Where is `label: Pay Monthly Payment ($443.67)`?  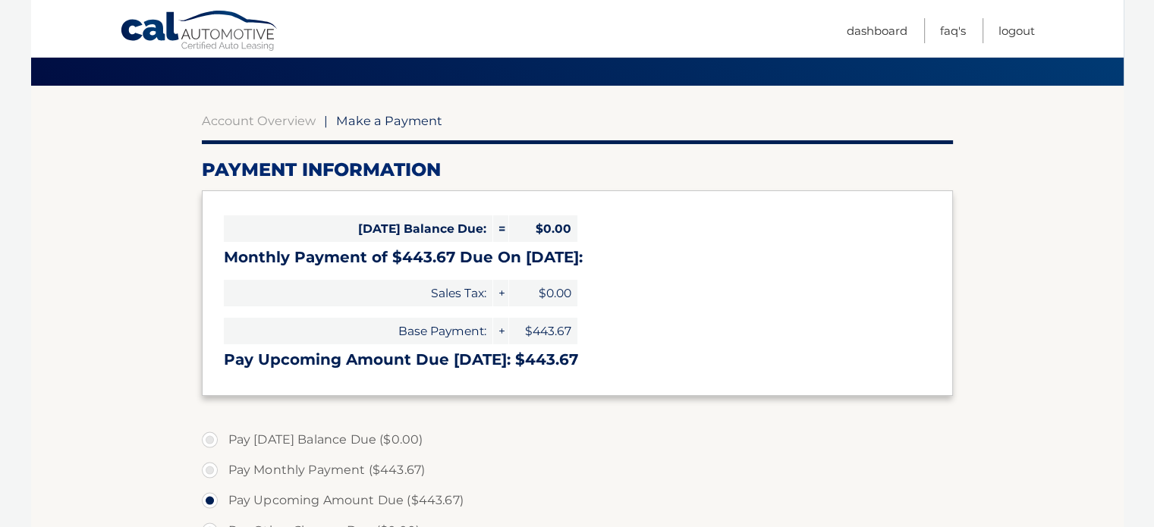 label: Pay Monthly Payment ($443.67) is located at coordinates (577, 470).